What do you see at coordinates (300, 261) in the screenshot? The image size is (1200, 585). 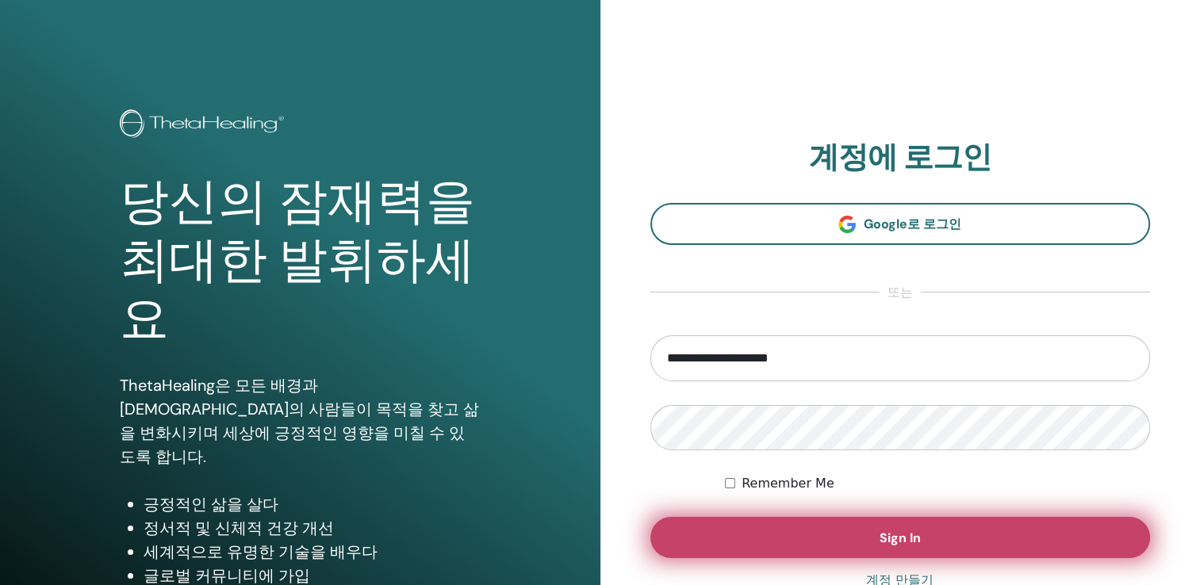 I see `h1: 당신의 잠재력을 최대한 발휘하세요` at bounding box center [300, 261].